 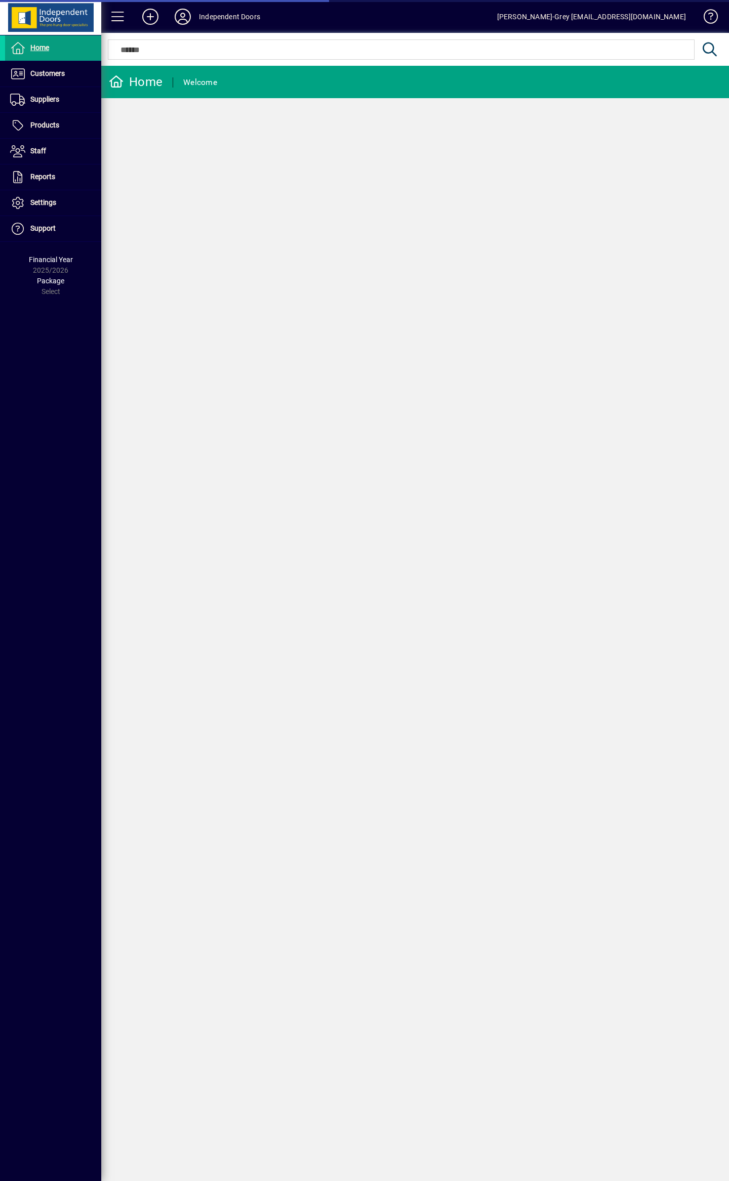 I want to click on div: Welcome, so click(x=200, y=82).